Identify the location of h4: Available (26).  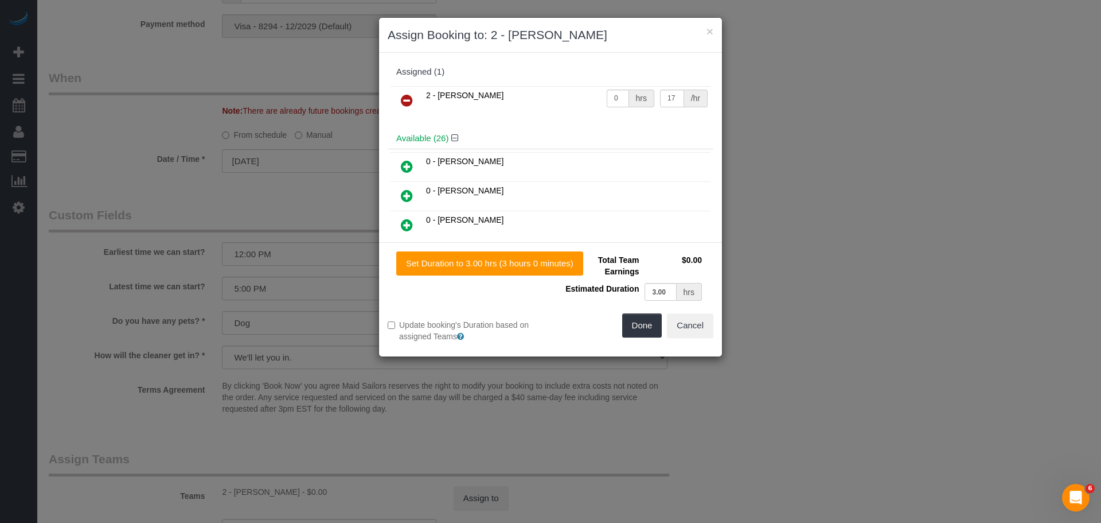
(551, 138).